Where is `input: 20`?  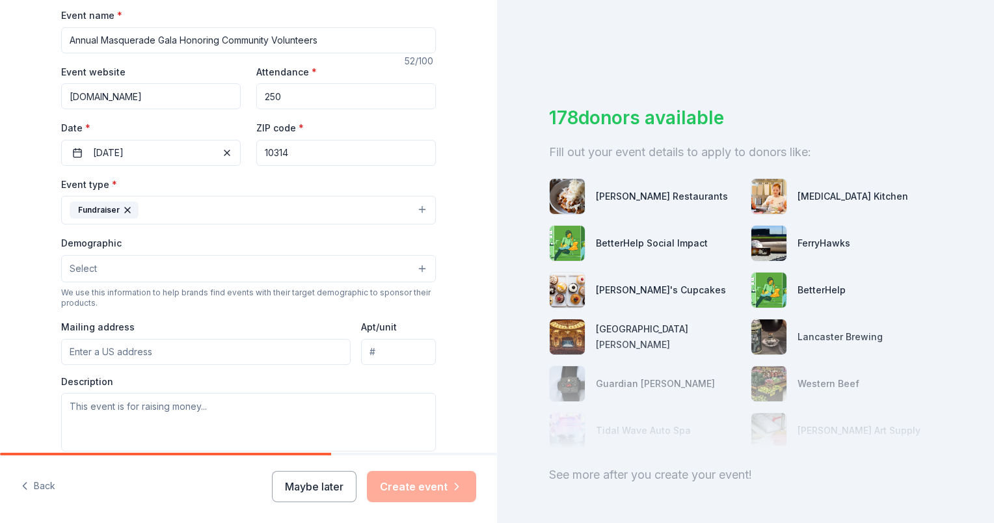 input: 20 is located at coordinates (346, 96).